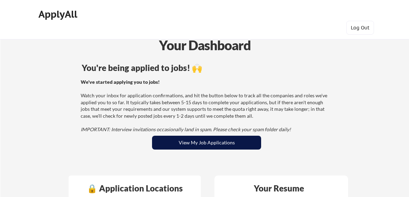  Describe the element at coordinates (279, 188) in the screenshot. I see `div: Your Resume` at that location.